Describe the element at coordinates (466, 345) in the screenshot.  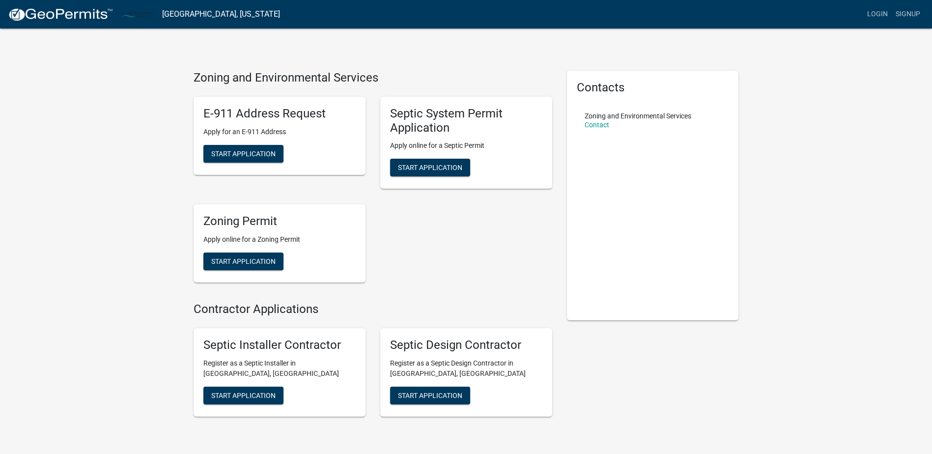
I see `h5: Septic Design Contractor` at that location.